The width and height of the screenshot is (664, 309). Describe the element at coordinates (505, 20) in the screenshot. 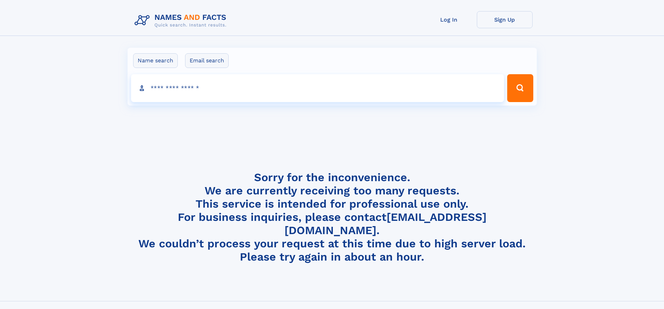

I see `a: Sign Up` at that location.